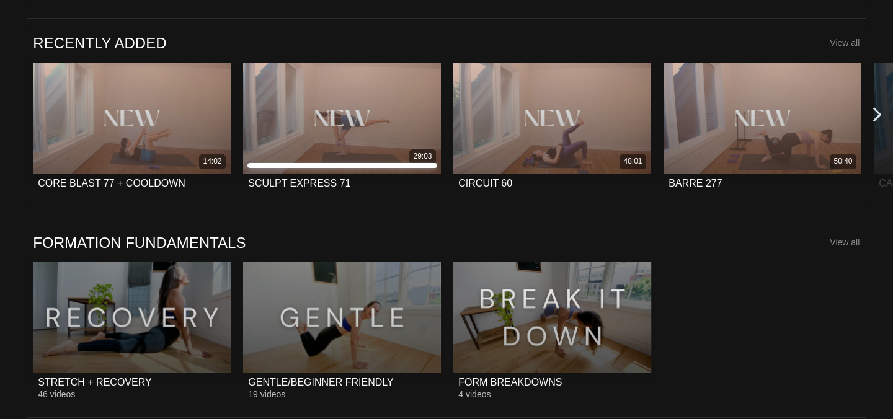 This screenshot has width=893, height=419. I want to click on div: 50:40, so click(844, 161).